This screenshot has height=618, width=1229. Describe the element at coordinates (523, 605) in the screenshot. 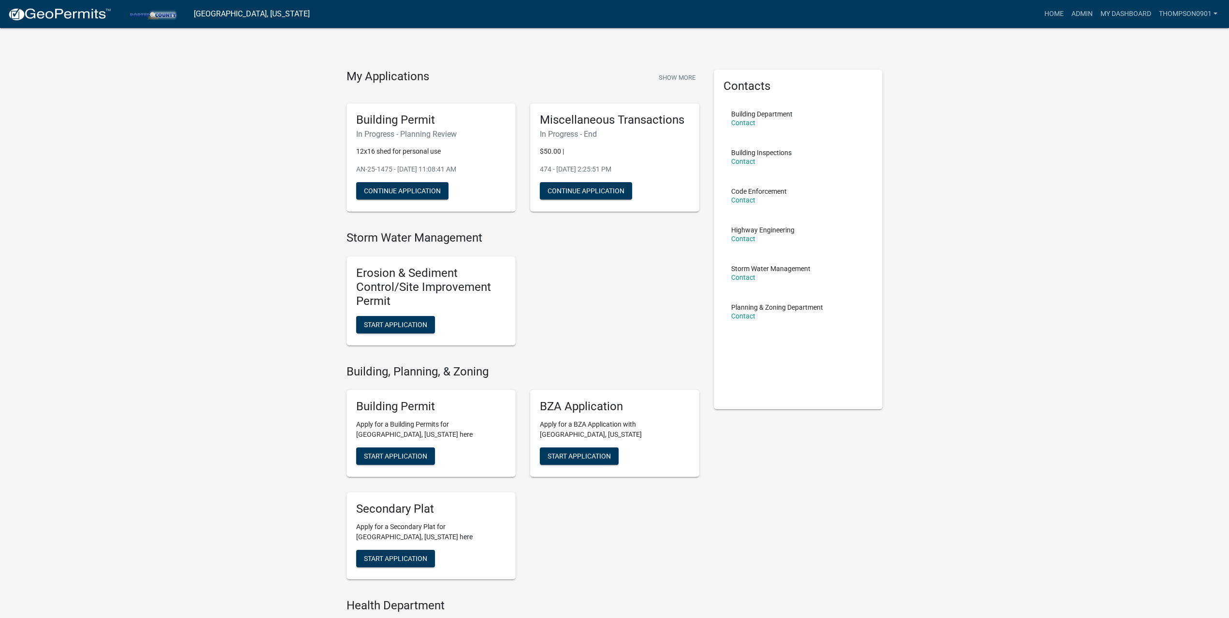

I see `h4: Health Department` at that location.